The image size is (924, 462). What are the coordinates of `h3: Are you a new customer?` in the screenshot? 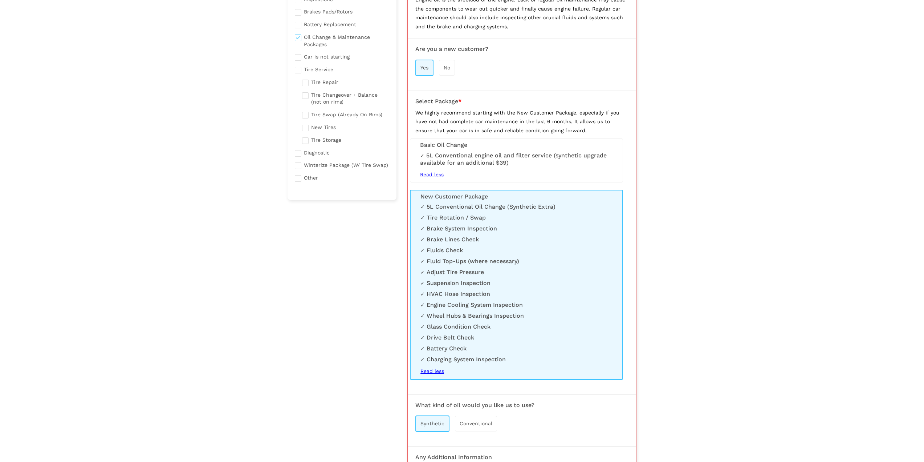 It's located at (452, 49).